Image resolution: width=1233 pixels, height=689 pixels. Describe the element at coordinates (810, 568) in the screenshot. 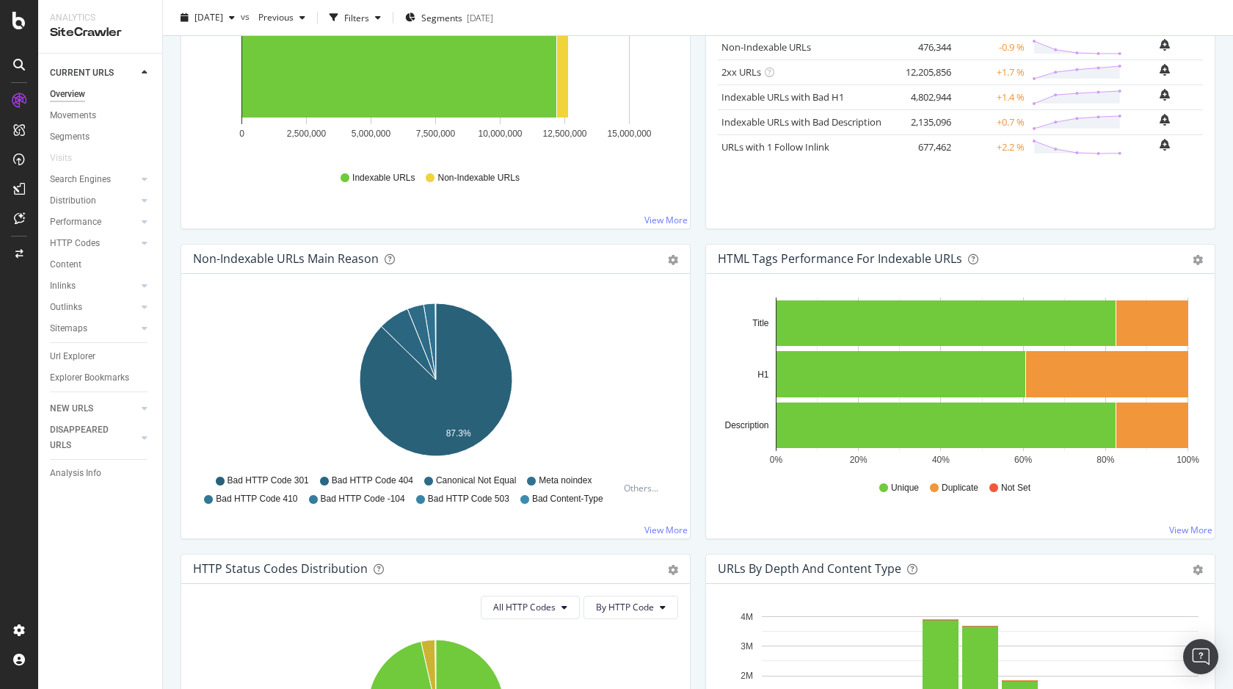

I see `div: URLs by Depth and Content Type` at that location.